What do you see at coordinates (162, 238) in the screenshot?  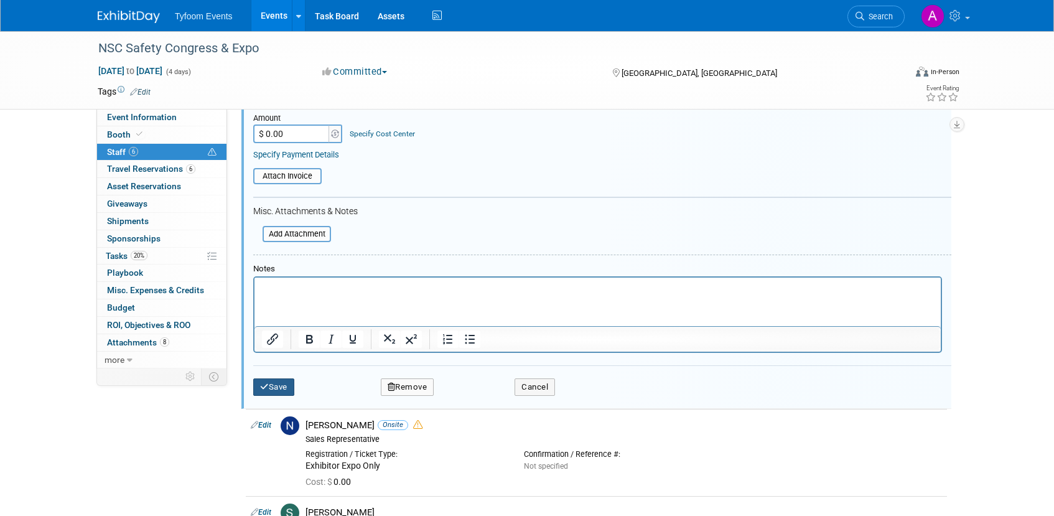 I see `a: Sponsorships` at bounding box center [162, 238].